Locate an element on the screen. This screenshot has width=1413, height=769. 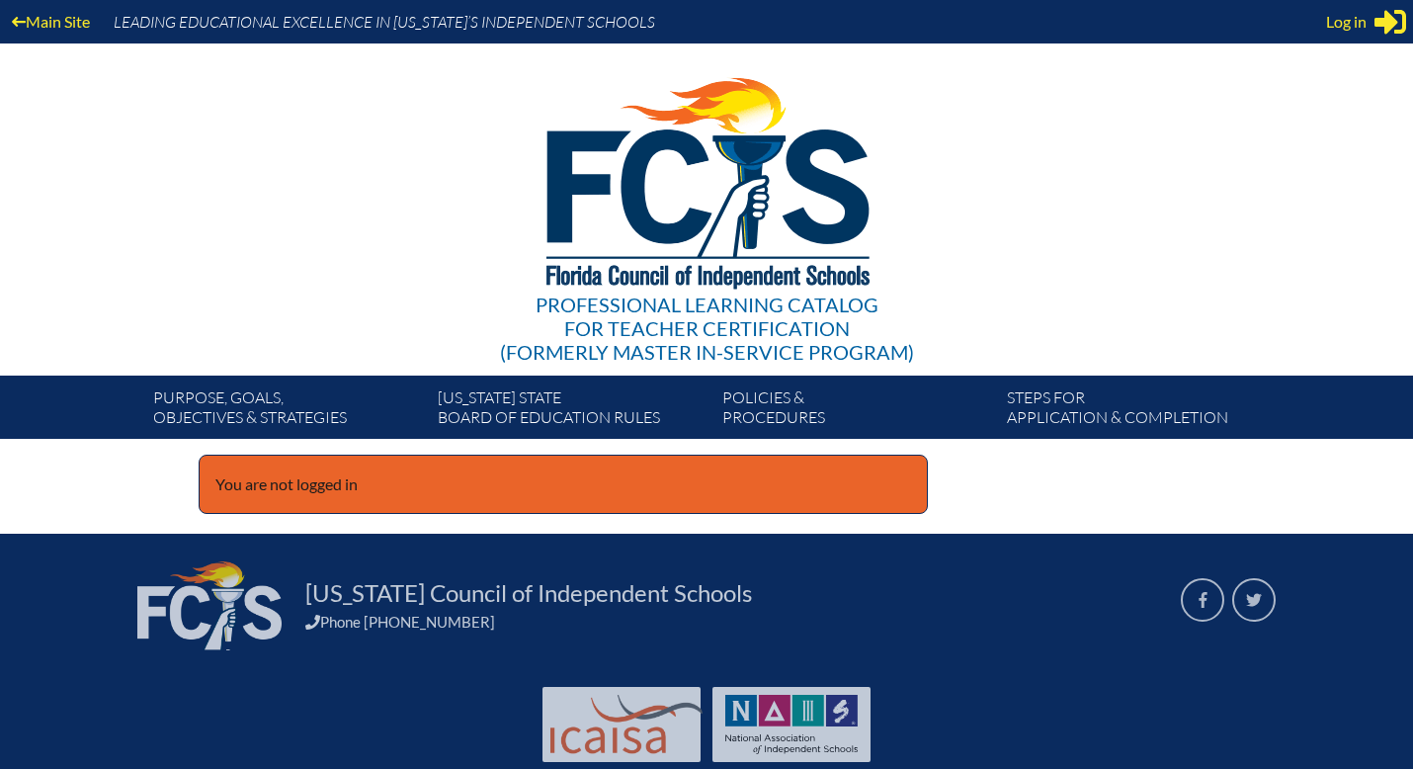
p: You are not logged in is located at coordinates (563, 484).